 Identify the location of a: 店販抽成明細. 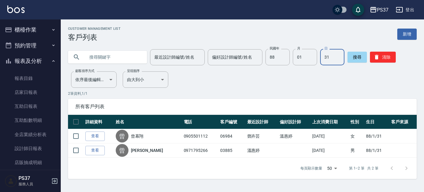
(30, 163).